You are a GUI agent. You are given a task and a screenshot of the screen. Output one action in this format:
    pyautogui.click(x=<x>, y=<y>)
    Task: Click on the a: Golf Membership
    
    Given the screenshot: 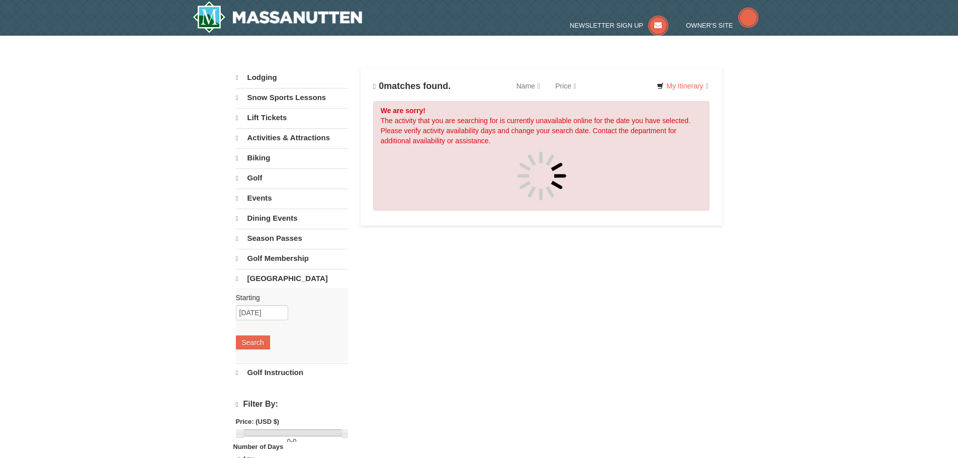 What is the action you would take?
    pyautogui.click(x=292, y=259)
    